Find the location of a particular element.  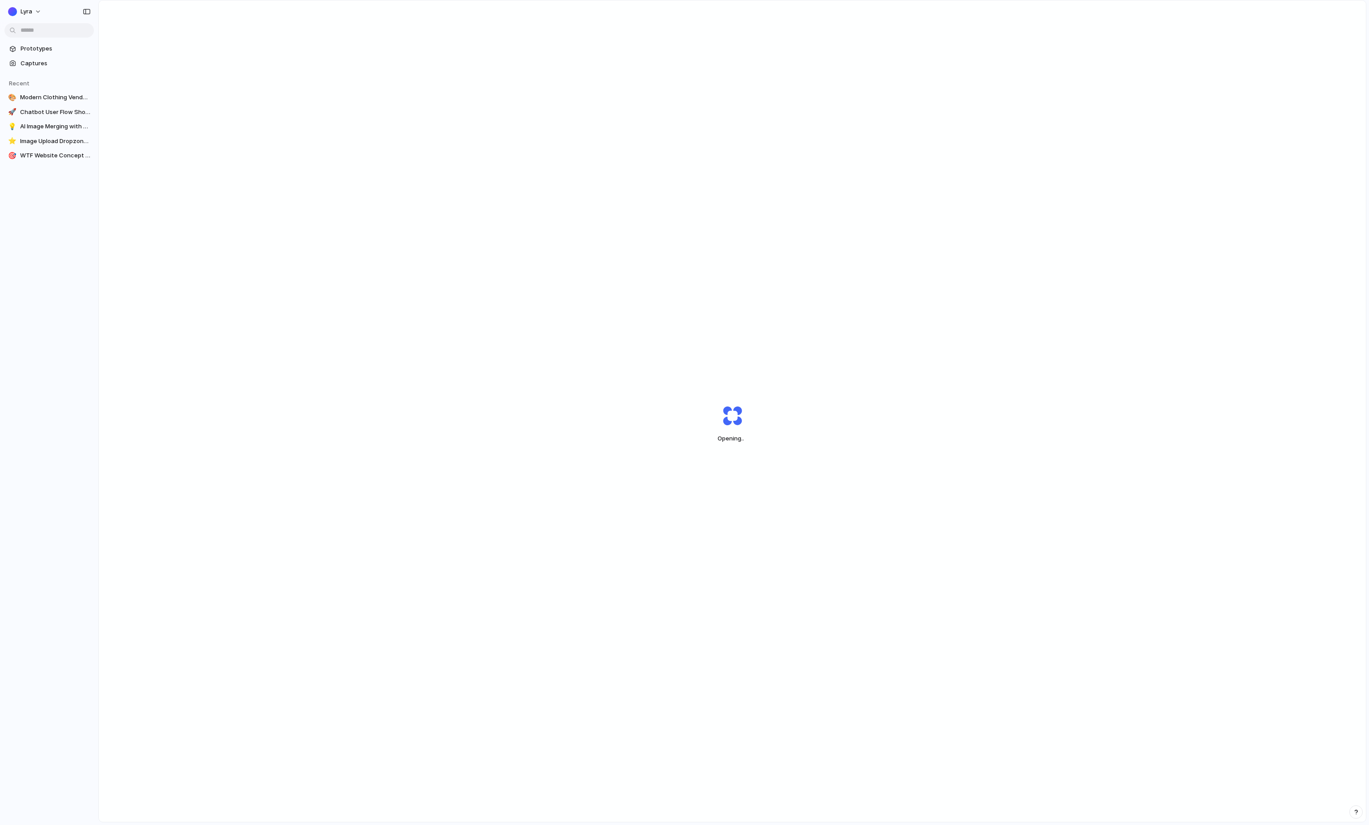

span: Chatbot User Flow Showcase is located at coordinates (55, 112).